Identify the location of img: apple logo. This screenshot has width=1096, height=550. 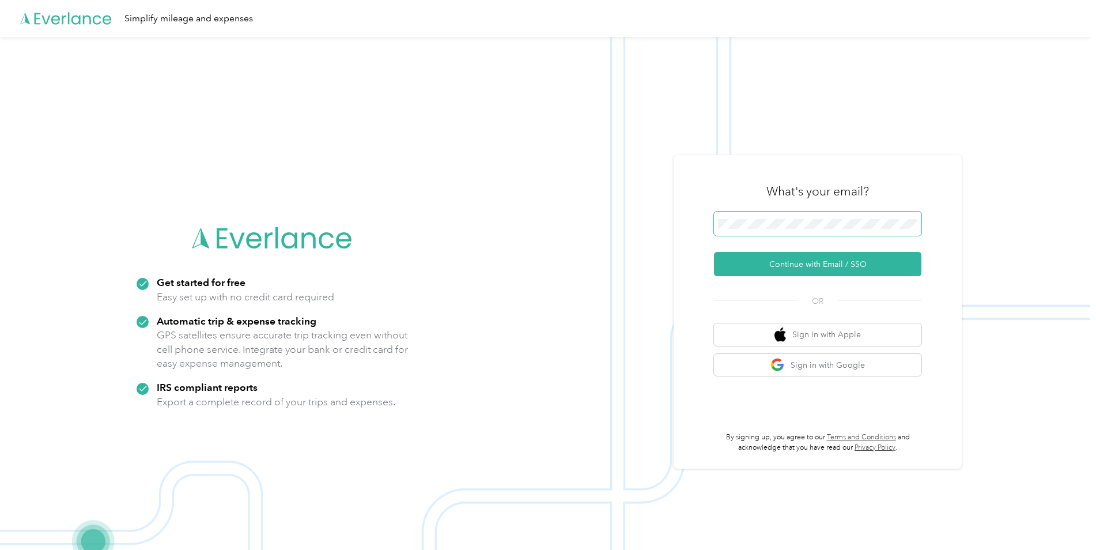
(780, 334).